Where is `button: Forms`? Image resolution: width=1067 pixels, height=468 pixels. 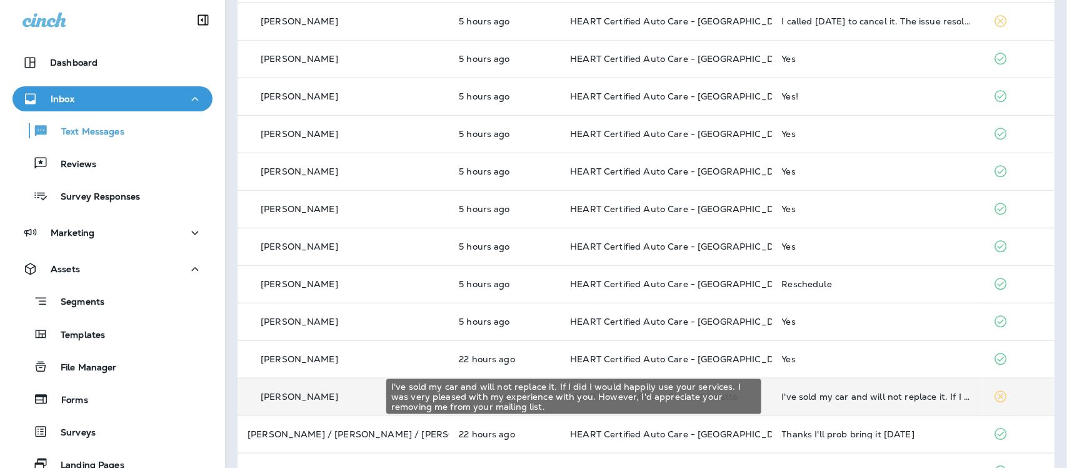 button: Forms is located at coordinates (113, 399).